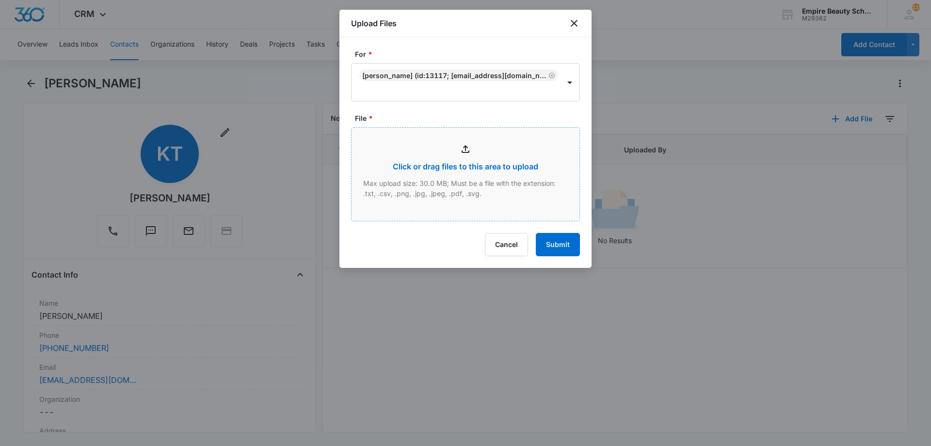 This screenshot has height=446, width=931. Describe the element at coordinates (506, 245) in the screenshot. I see `button: Cancel` at that location.